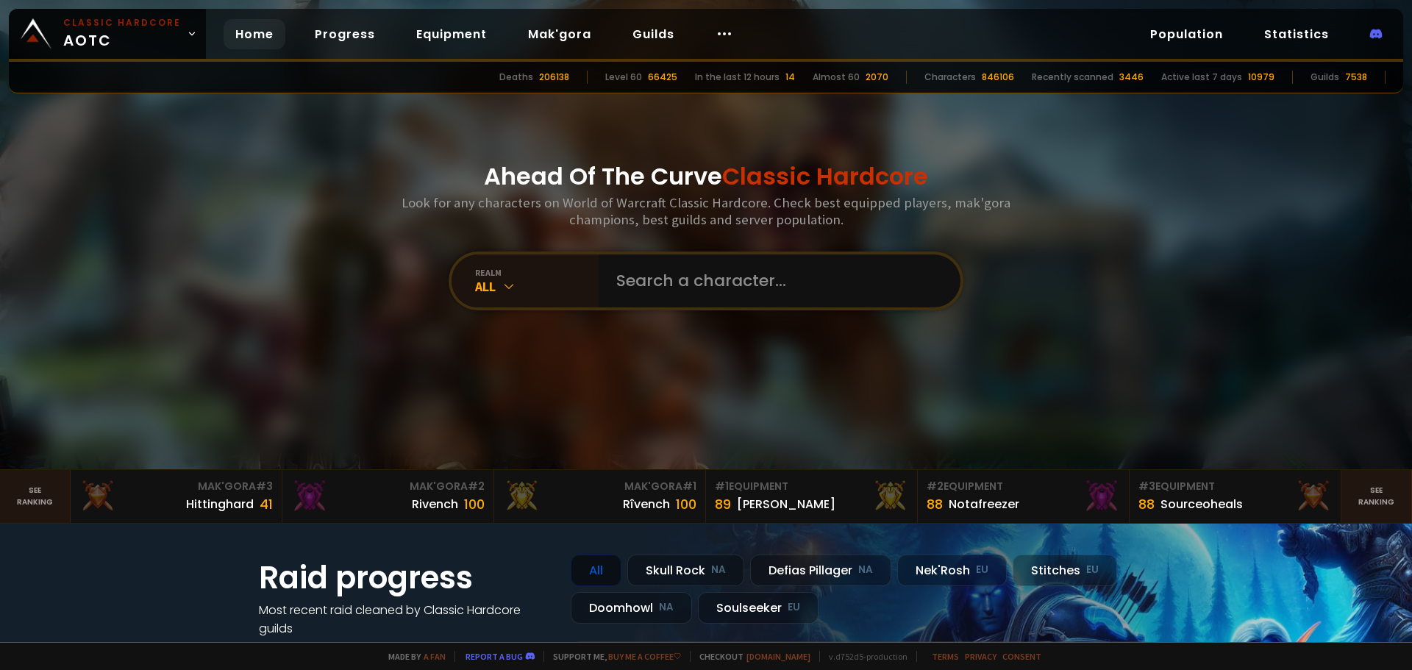 Image resolution: width=1412 pixels, height=670 pixels. What do you see at coordinates (435, 656) in the screenshot?
I see `a: a fan` at bounding box center [435, 656].